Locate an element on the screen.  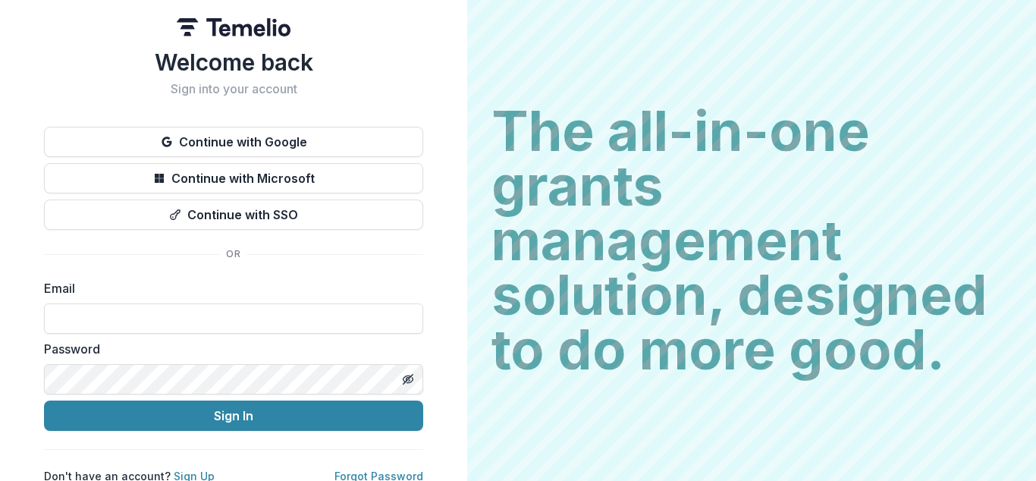
label: Email is located at coordinates (229, 288).